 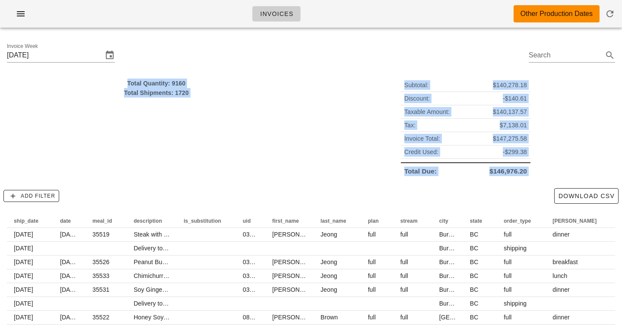 What do you see at coordinates (377, 221) in the screenshot?
I see `th: plan: Not sorted. Activate to sort ascending.` at bounding box center [377, 221].